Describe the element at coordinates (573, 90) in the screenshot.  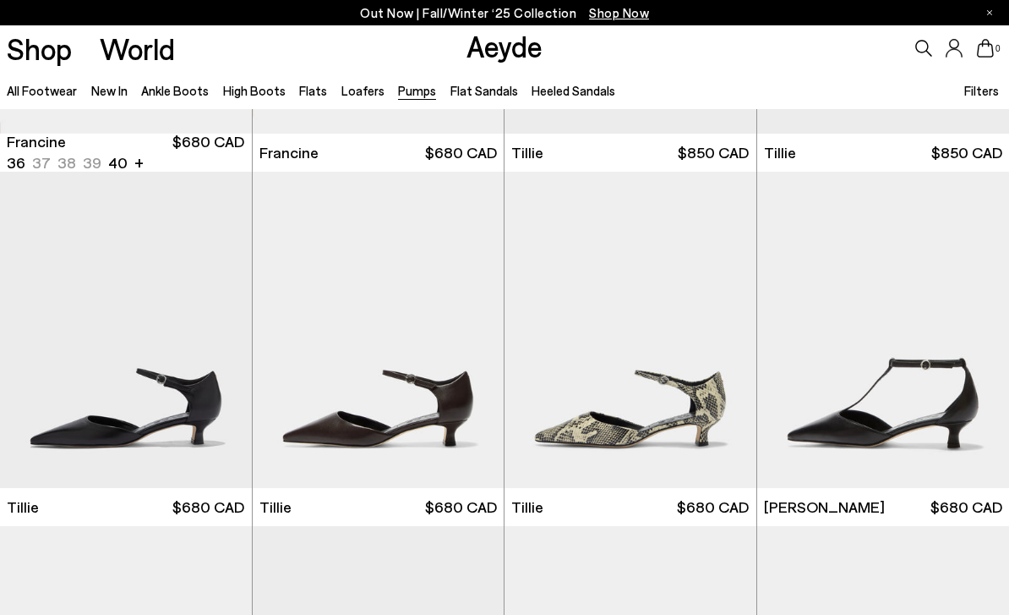
I see `a: Heeled Sandals` at that location.